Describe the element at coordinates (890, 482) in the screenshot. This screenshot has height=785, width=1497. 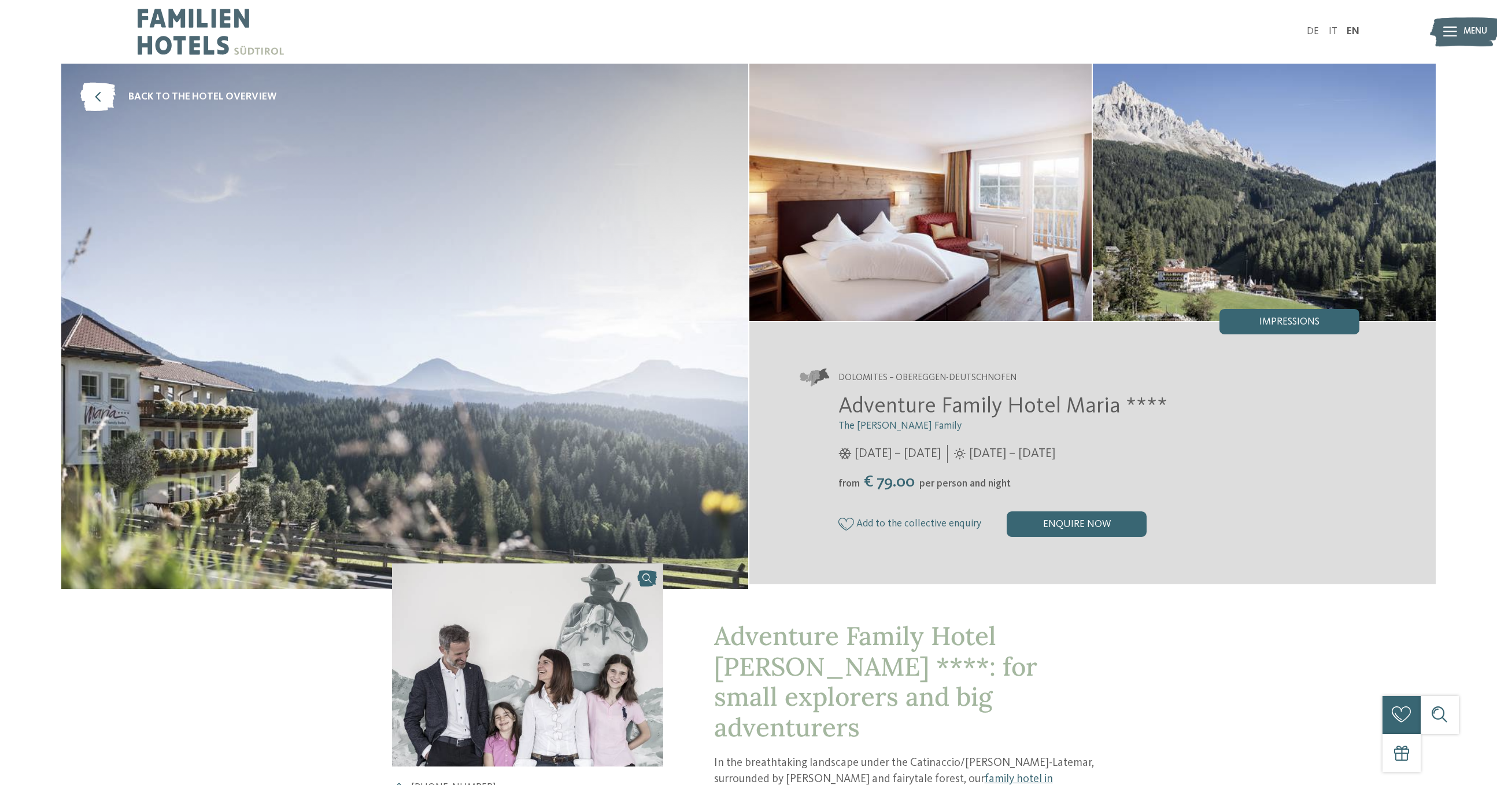
I see `span: € 79.00` at that location.